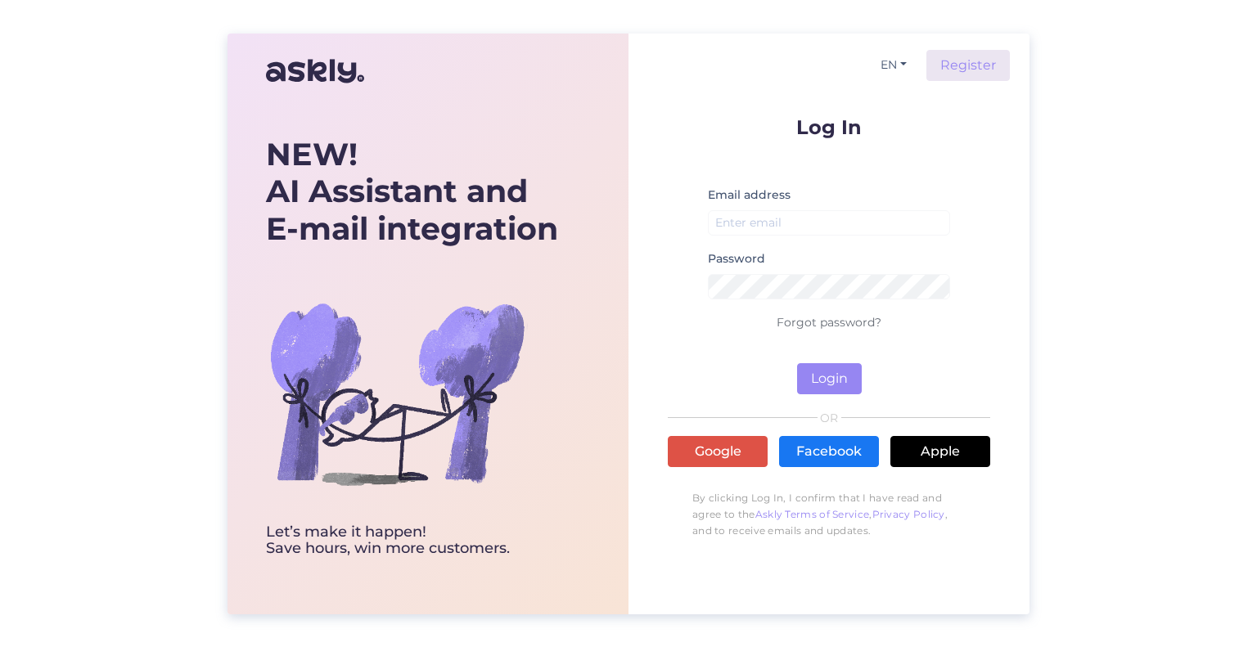  What do you see at coordinates (968, 65) in the screenshot?
I see `a: Register` at bounding box center [968, 65].